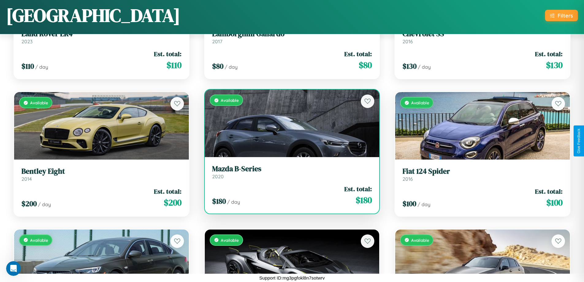 Image resolution: width=584 pixels, height=282 pixels. What do you see at coordinates (101, 174) in the screenshot?
I see `a: Bentley Eight2014` at bounding box center [101, 174].